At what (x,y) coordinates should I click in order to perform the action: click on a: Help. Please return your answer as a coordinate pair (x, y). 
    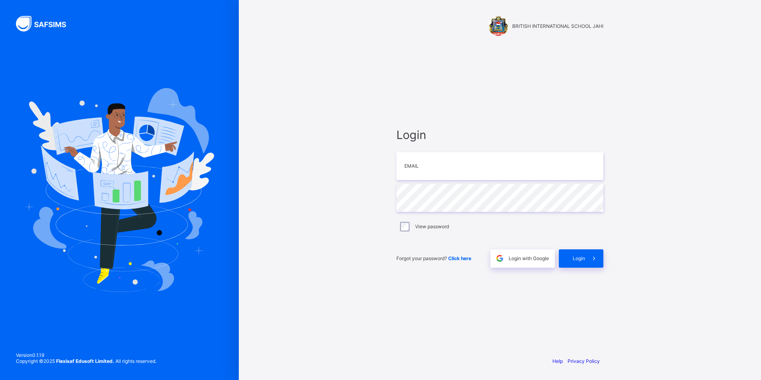
    Looking at the image, I should click on (558, 361).